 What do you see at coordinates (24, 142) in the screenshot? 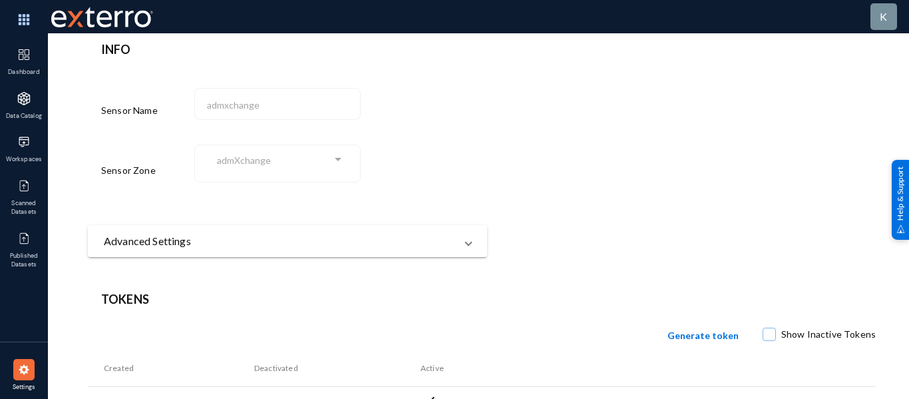
I see `img: icon-workspace.svg` at bounding box center [24, 142].